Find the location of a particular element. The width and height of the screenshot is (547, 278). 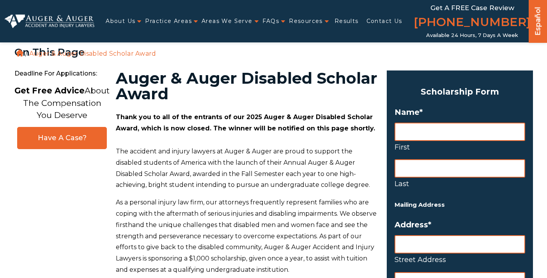

label: First is located at coordinates (459, 147).